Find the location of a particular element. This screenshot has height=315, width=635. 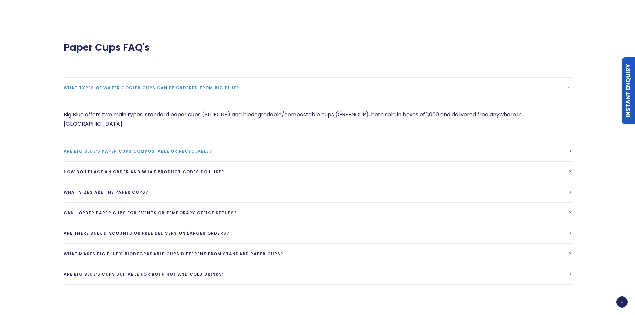

span: What types of water cooler cups can be ordered from Big Blue? is located at coordinates (151, 88).